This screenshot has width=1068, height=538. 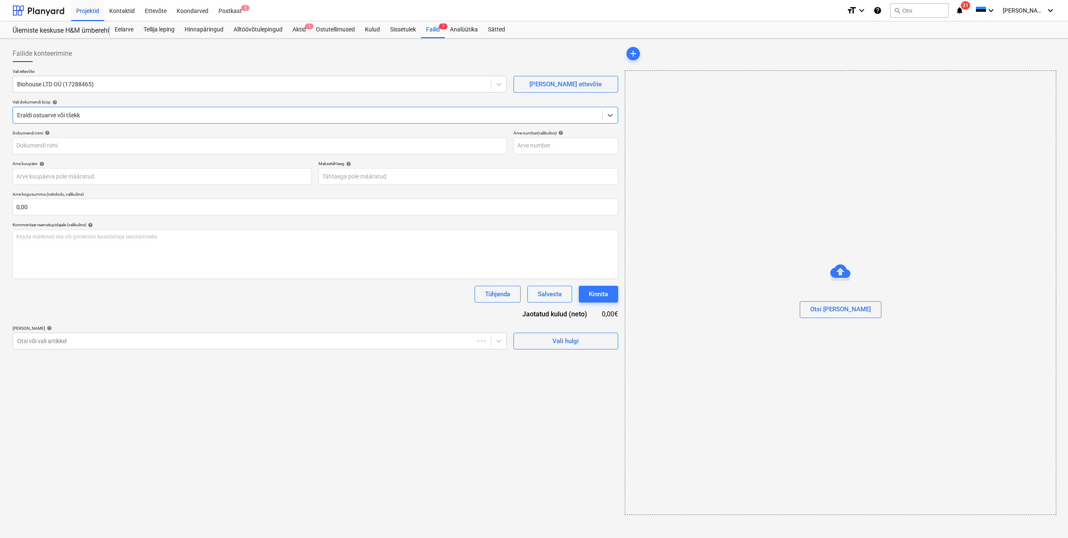 I want to click on button: Tühjenda, so click(x=498, y=294).